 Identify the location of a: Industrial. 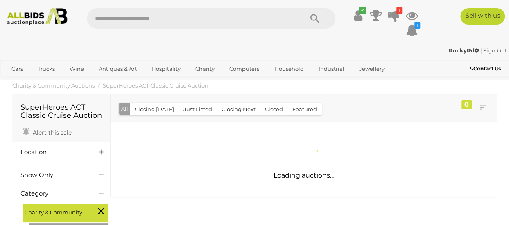
(331, 69).